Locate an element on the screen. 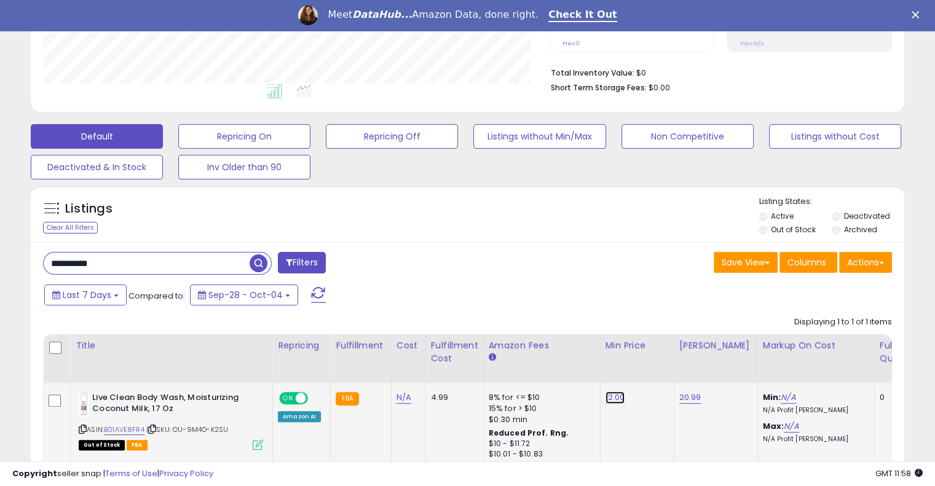  small: Prev: 0 is located at coordinates (571, 44).